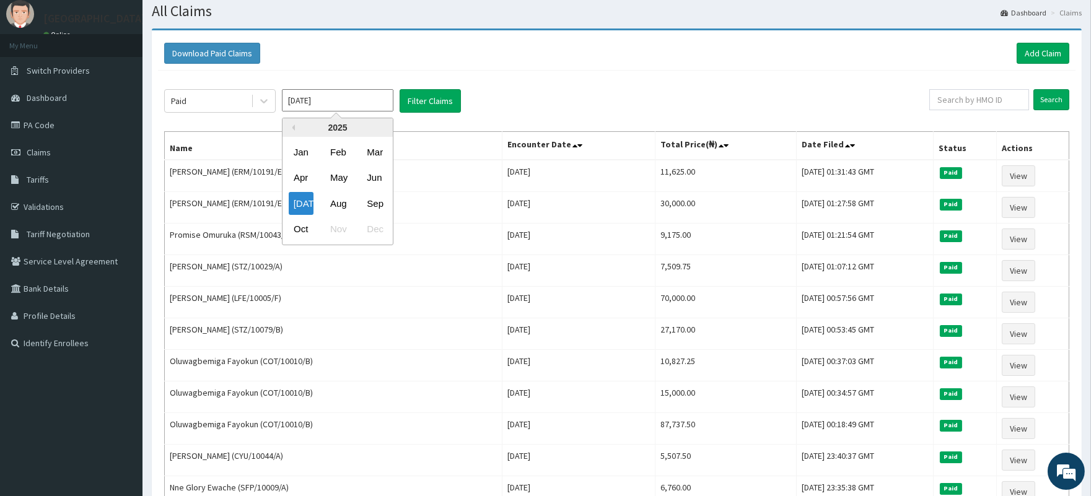 The image size is (1091, 496). I want to click on a: Add Claim, so click(1043, 53).